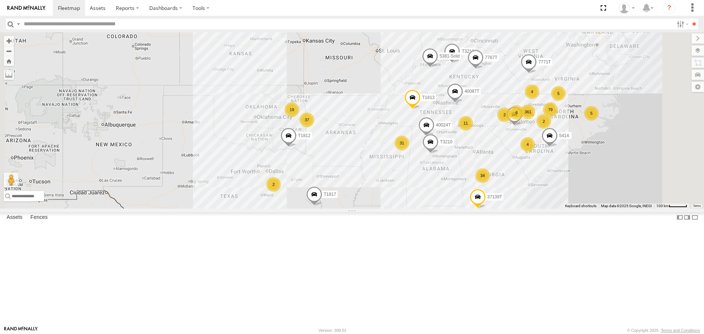 The image size is (704, 334). What do you see at coordinates (9, 75) in the screenshot?
I see `label: Measure` at bounding box center [9, 75].